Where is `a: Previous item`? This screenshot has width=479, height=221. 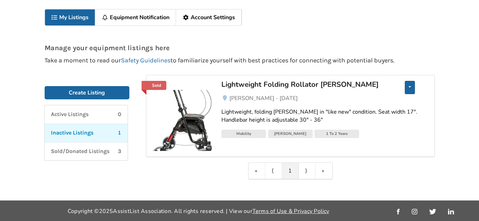 a: Previous item is located at coordinates (274, 171).